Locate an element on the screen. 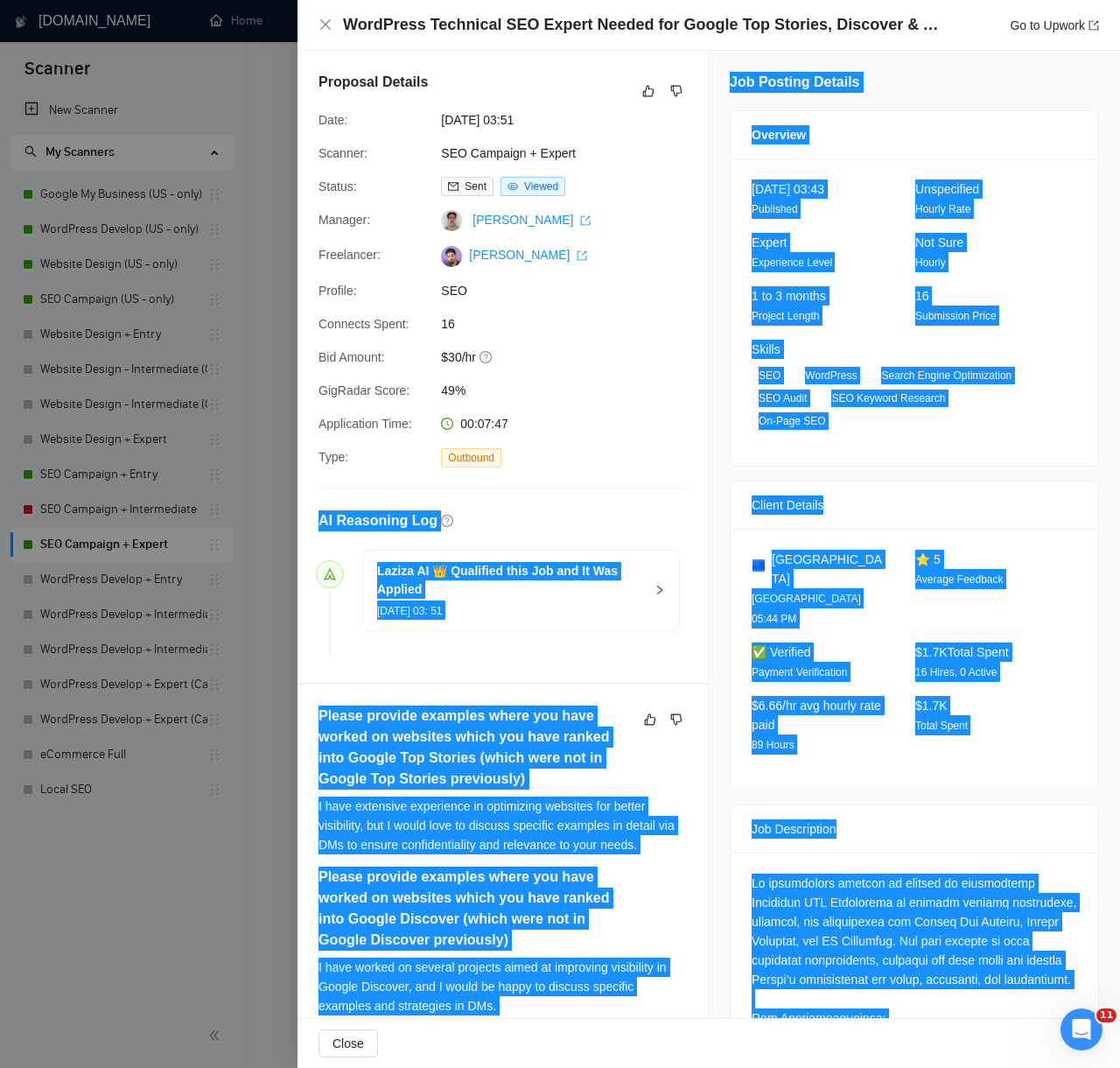 This screenshot has width=1120, height=1068. span: Overview is located at coordinates (778, 135).